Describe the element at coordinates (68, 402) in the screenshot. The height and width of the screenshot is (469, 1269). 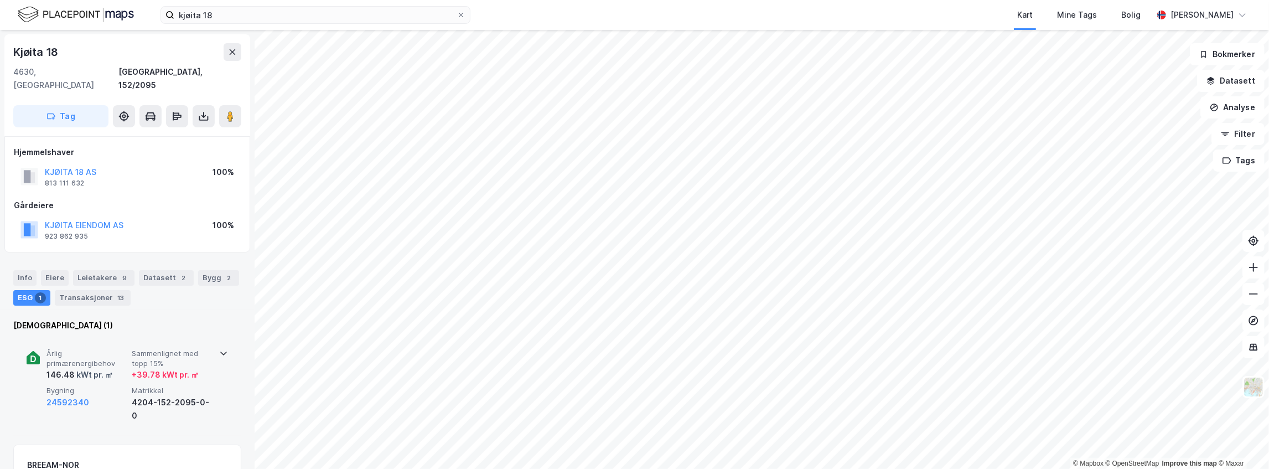
I see `button: 24592340` at that location.